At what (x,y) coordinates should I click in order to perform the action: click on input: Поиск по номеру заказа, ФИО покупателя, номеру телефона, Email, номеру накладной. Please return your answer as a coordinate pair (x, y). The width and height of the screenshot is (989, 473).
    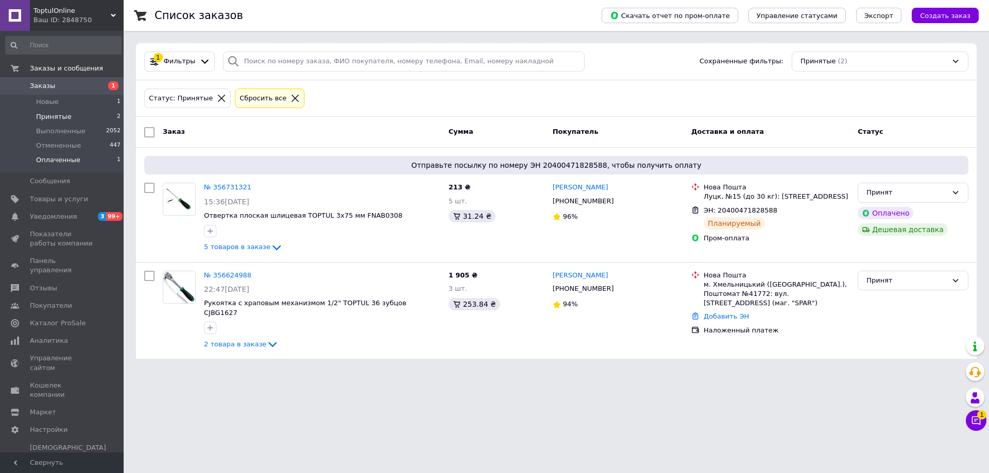
    Looking at the image, I should click on (404, 61).